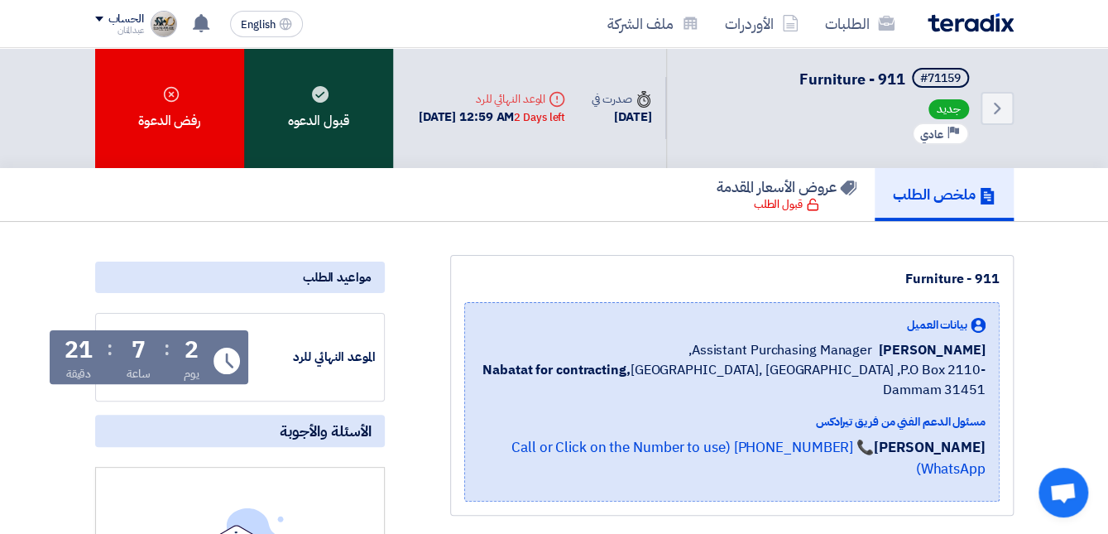 The image size is (1108, 534). I want to click on div: 21, so click(79, 350).